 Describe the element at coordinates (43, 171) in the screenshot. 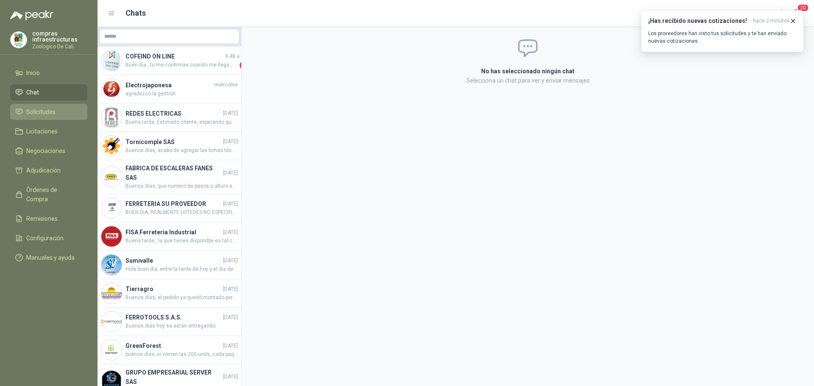

I see `span: Adjudicación` at that location.